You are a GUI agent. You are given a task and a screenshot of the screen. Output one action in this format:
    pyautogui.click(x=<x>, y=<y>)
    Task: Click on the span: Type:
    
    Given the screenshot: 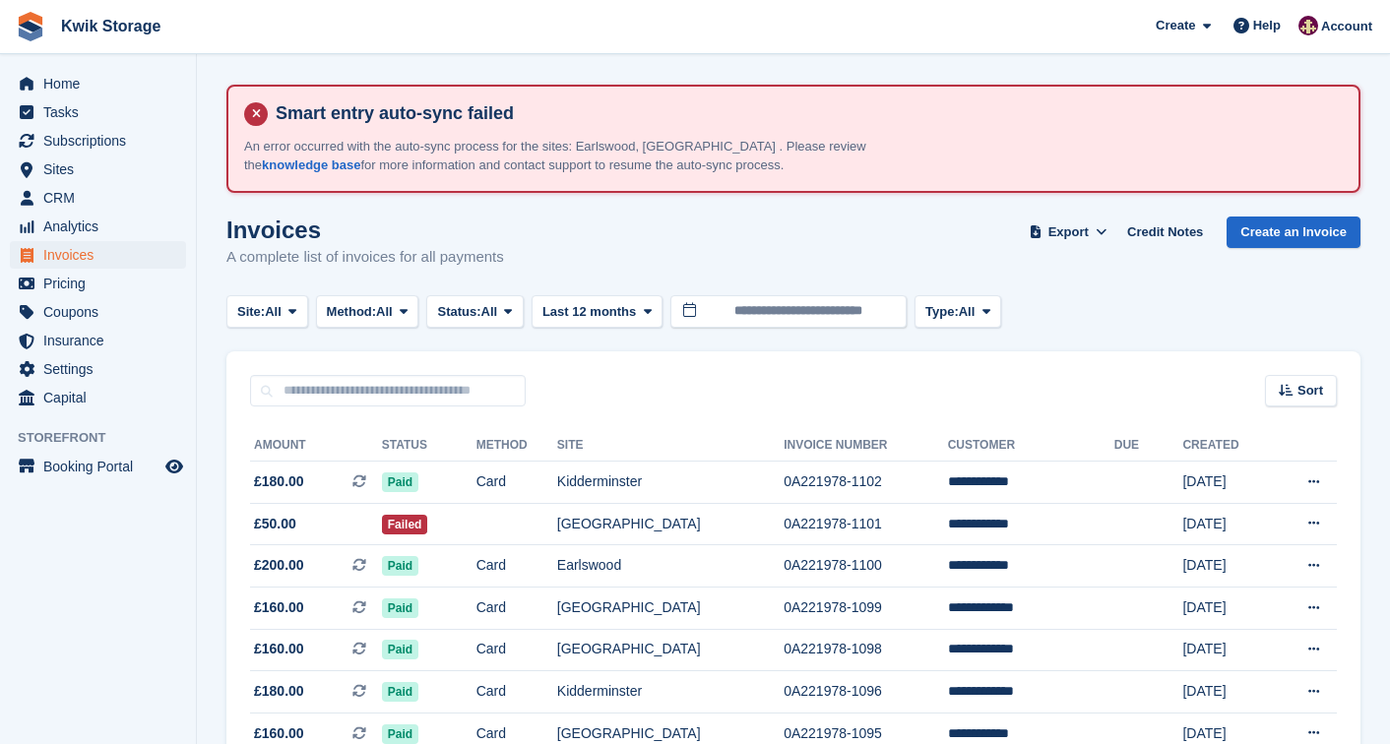 What is the action you would take?
    pyautogui.click(x=942, y=312)
    